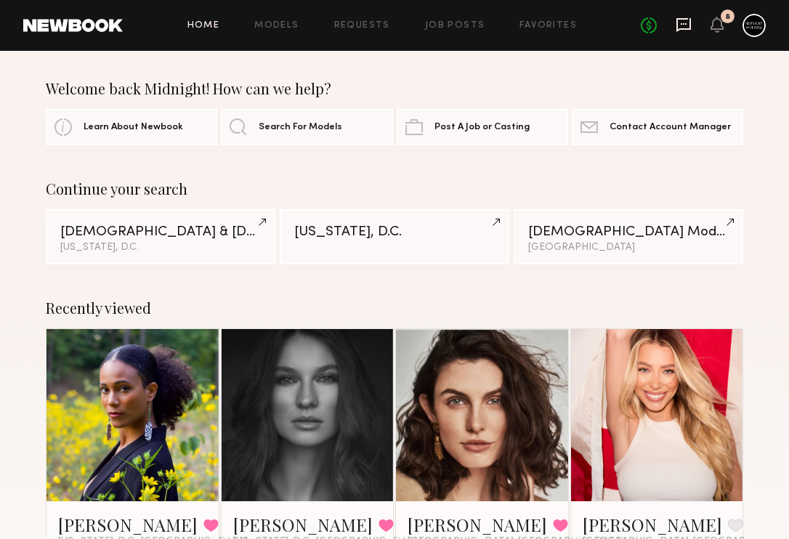 The height and width of the screenshot is (539, 789). What do you see at coordinates (482, 127) in the screenshot?
I see `a: Post A Job or Casting` at bounding box center [482, 127].